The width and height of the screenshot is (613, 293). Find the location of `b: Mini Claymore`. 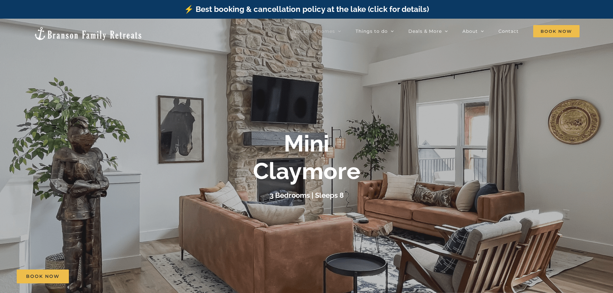

b: Mini Claymore is located at coordinates (307, 157).